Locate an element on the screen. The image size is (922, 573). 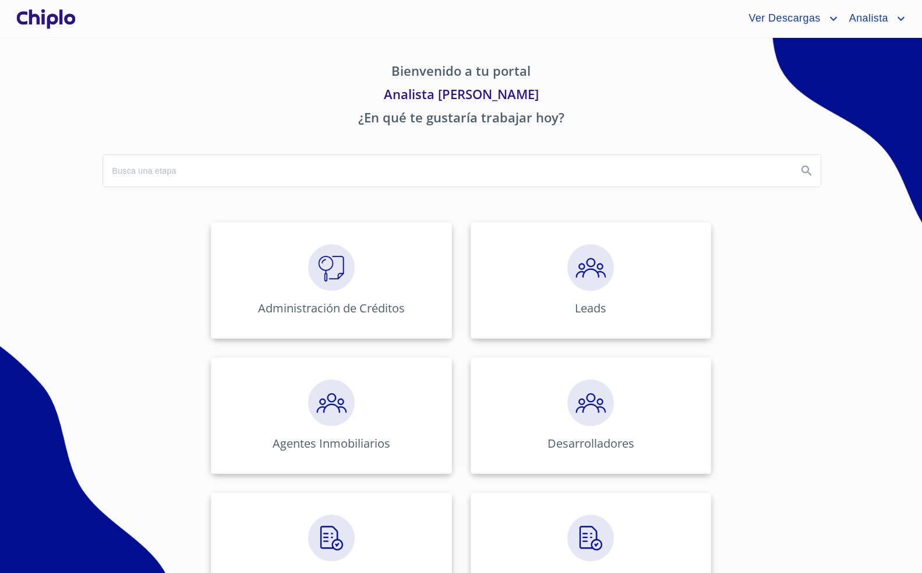
span: Analista is located at coordinates (867, 19).